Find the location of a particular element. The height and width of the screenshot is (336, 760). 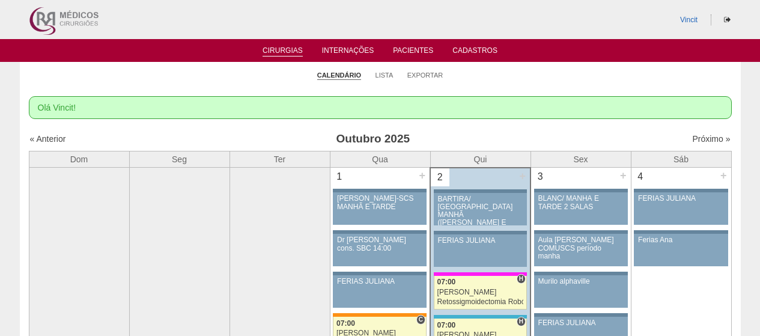

div: Ferias Ana is located at coordinates (681, 240).